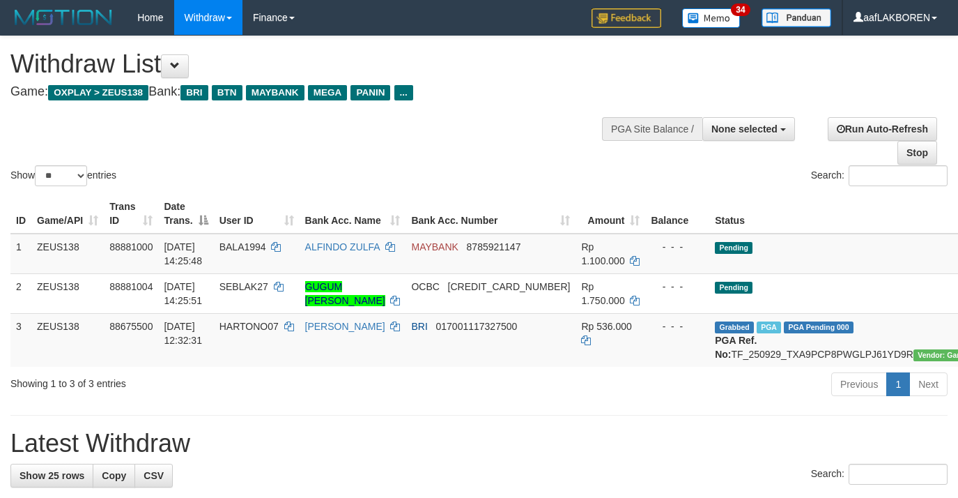 This screenshot has width=958, height=498. What do you see at coordinates (256, 213) in the screenshot?
I see `th: User ID: activate to sort column ascending` at bounding box center [256, 213].